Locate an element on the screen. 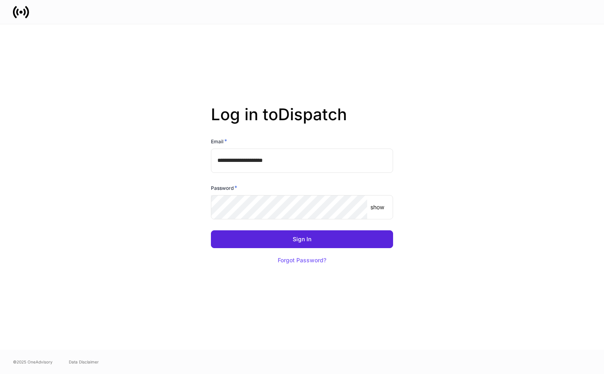 The image size is (604, 374). button: Sign In is located at coordinates (302, 239).